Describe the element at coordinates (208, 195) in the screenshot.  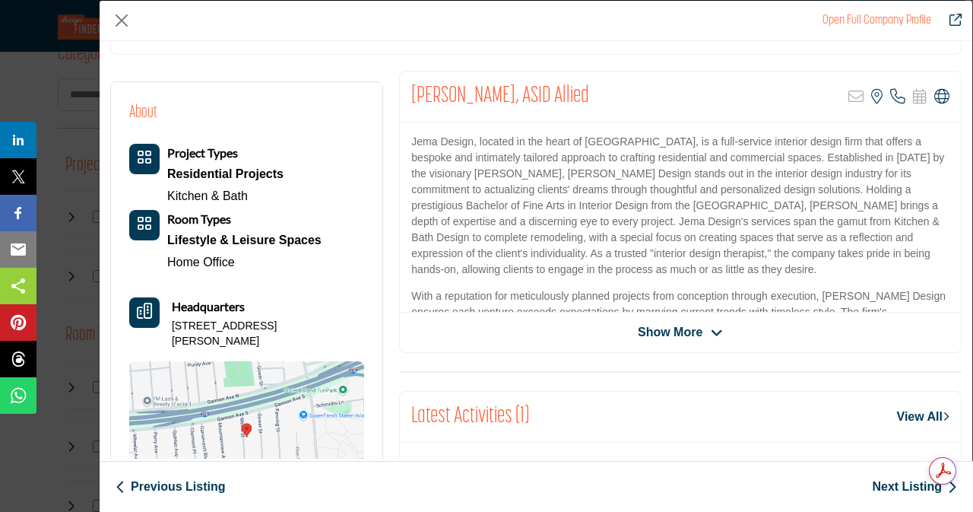
I see `a: Kitchen & Bath` at that location.